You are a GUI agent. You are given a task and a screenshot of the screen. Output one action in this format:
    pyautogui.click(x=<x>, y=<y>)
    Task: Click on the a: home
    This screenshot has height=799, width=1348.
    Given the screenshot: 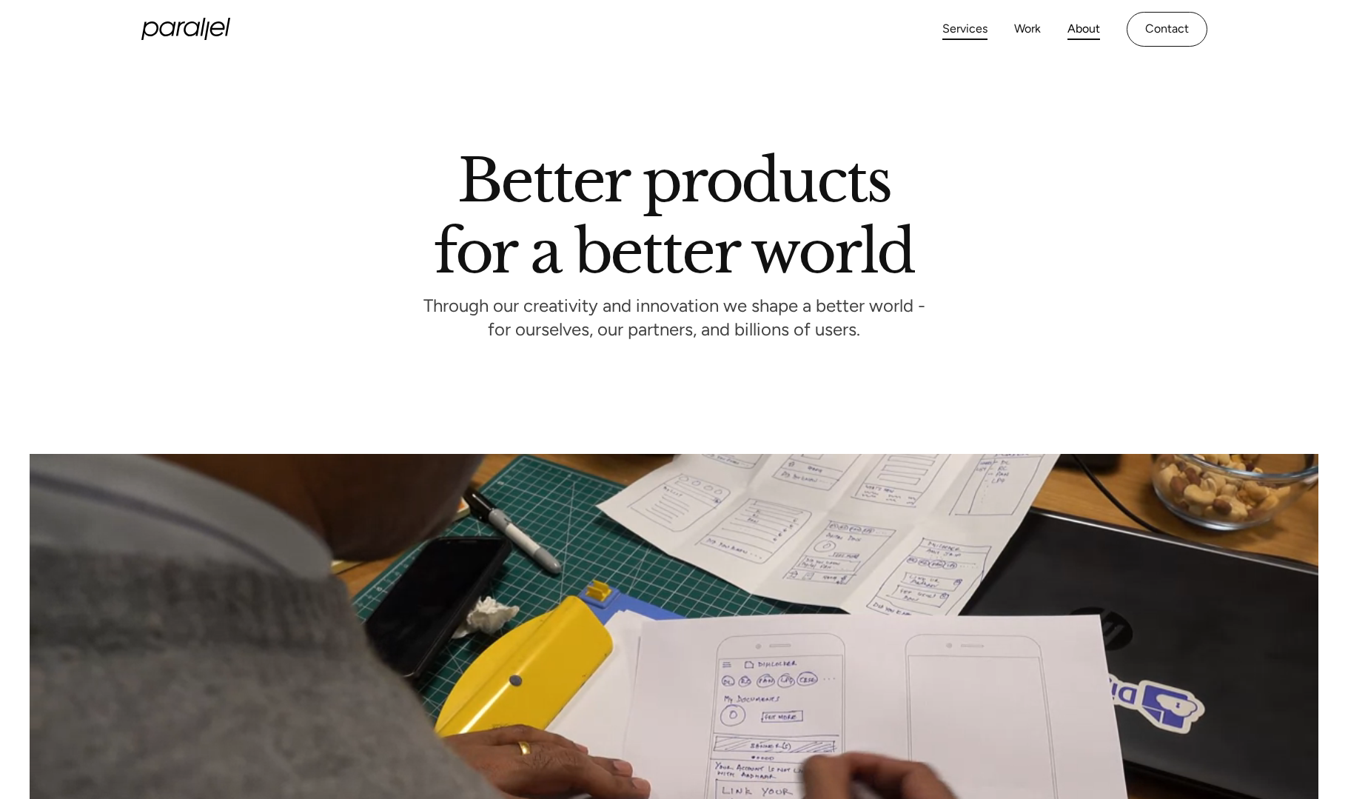 What is the action you would take?
    pyautogui.click(x=186, y=29)
    